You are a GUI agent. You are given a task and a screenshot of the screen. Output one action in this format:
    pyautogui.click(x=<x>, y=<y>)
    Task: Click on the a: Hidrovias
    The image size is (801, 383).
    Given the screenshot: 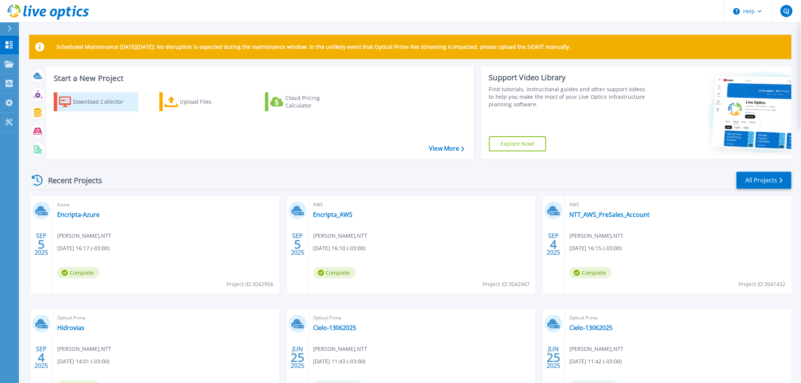 What is the action you would take?
    pyautogui.click(x=71, y=328)
    